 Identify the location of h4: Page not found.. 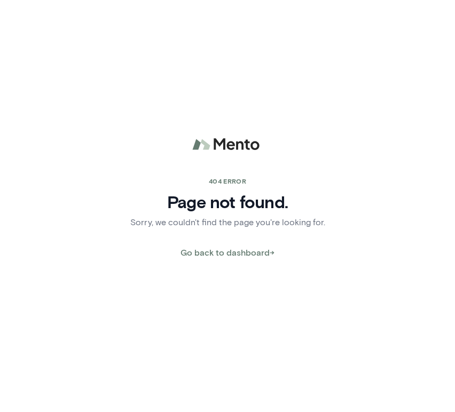
(228, 202).